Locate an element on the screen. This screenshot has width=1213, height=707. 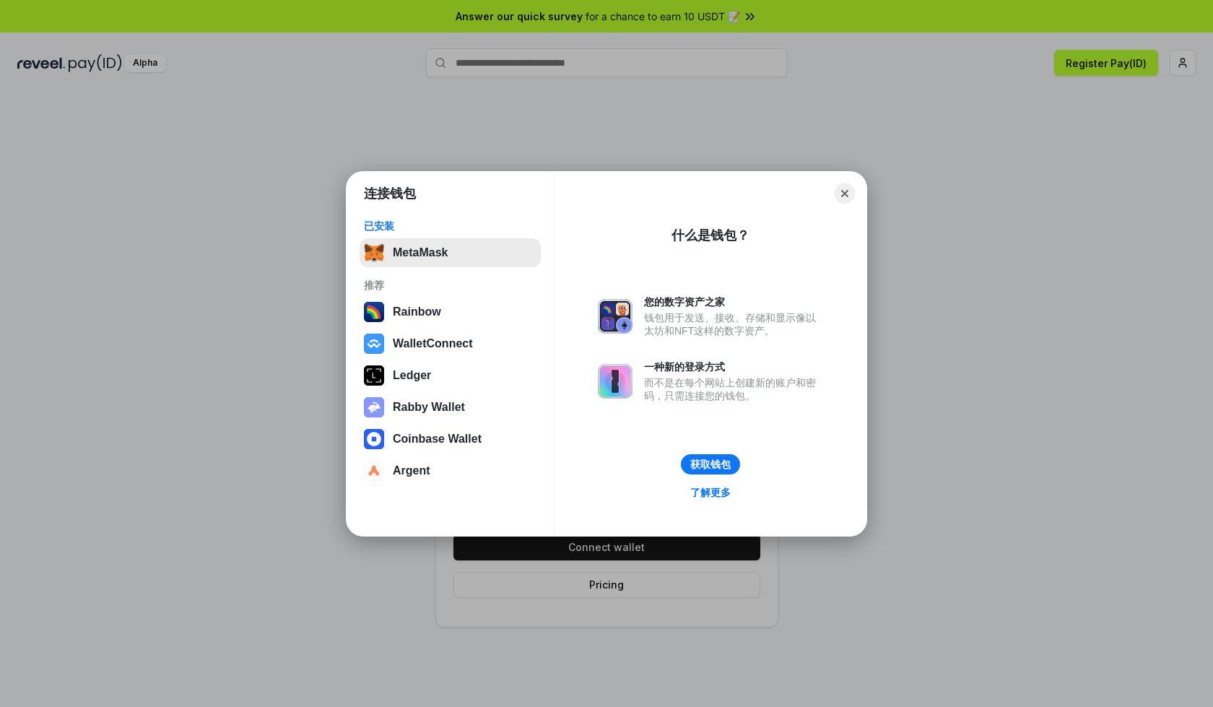
div: Coinbase Wallet is located at coordinates (437, 439).